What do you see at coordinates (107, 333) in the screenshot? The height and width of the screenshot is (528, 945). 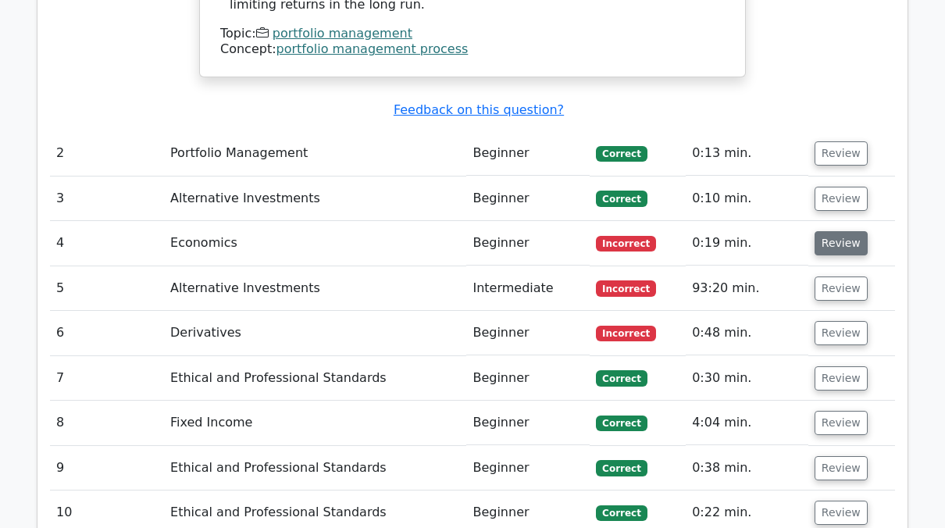 I see `td: 6` at bounding box center [107, 333].